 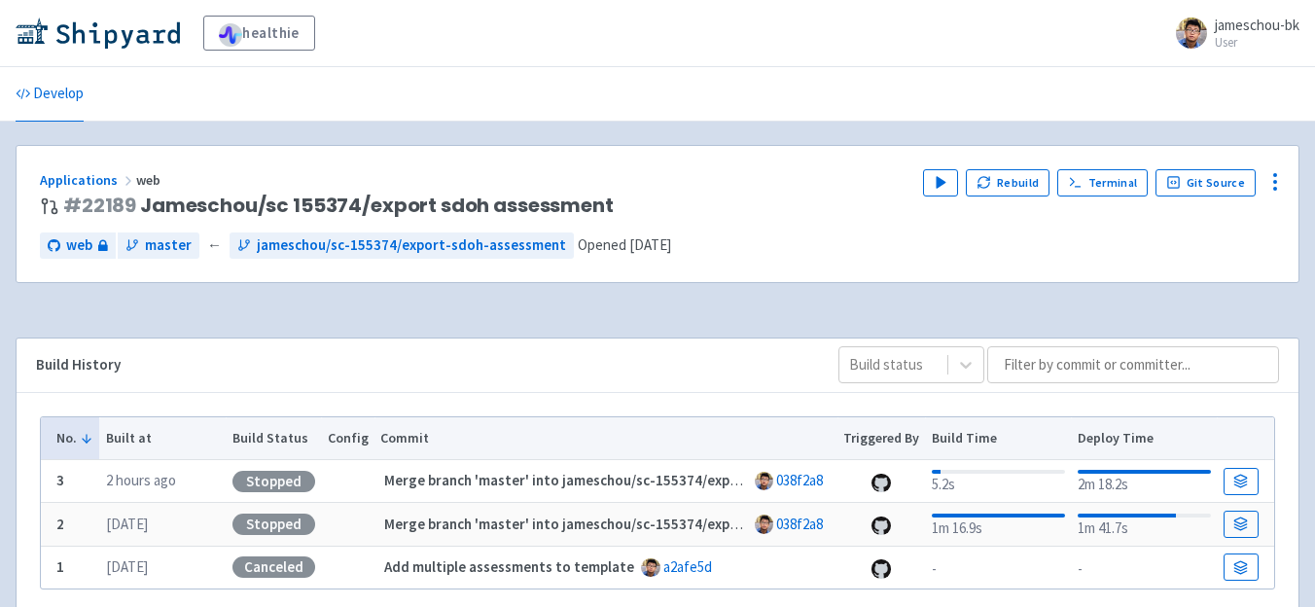 I want to click on div: Build History, so click(x=421, y=365).